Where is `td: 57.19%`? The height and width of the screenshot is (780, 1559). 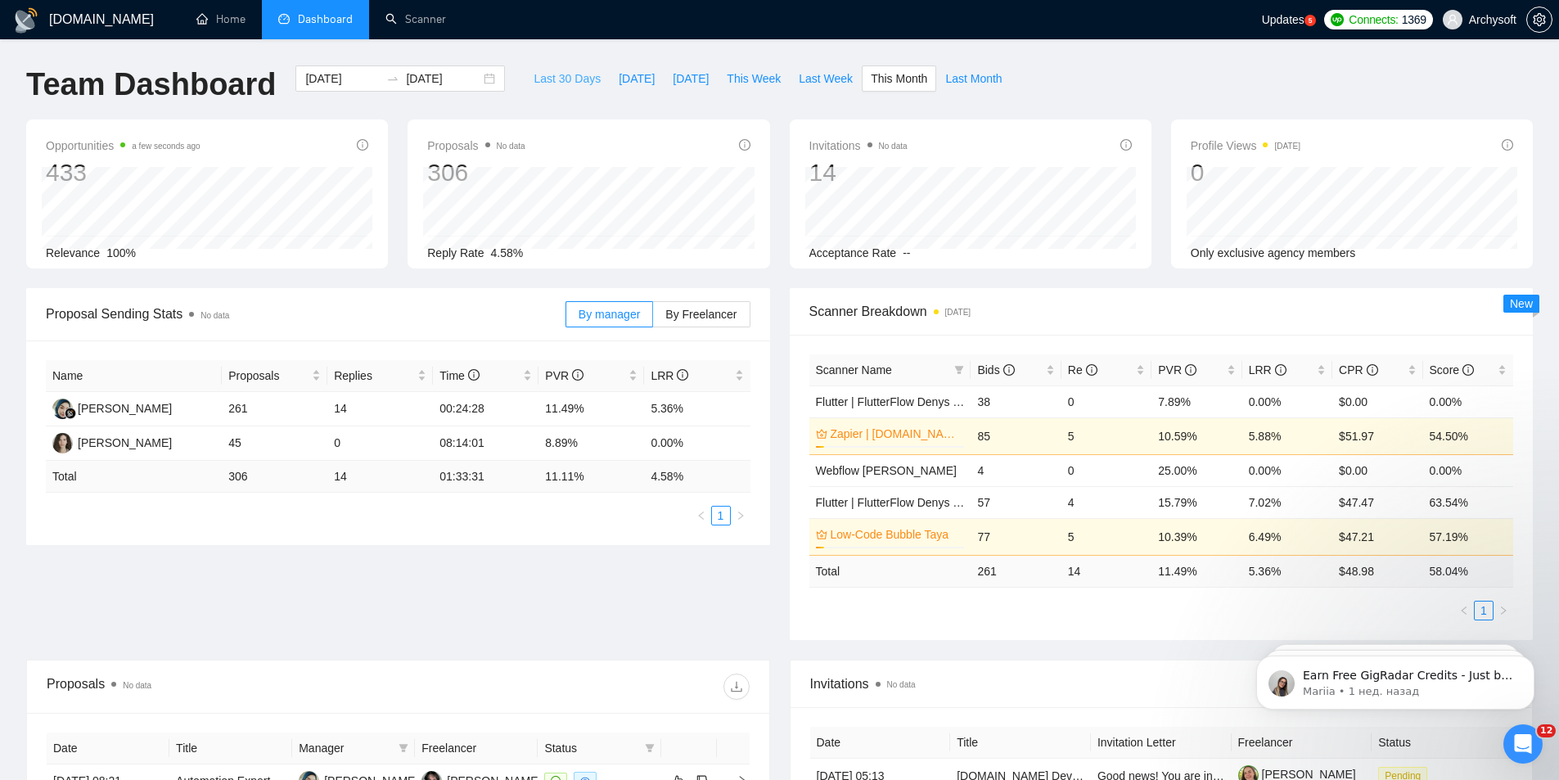 td: 57.19% is located at coordinates (1468, 536).